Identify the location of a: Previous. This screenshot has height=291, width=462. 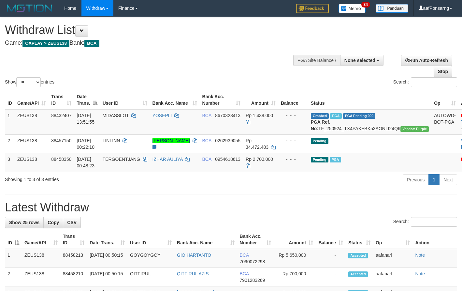
(416, 180).